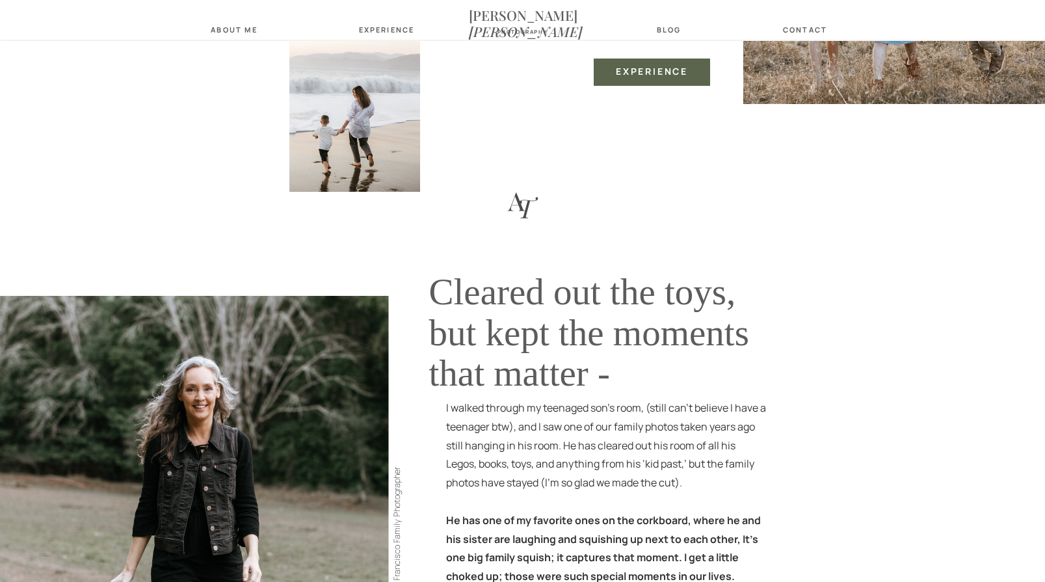  Describe the element at coordinates (669, 29) in the screenshot. I see `nav: blog` at that location.